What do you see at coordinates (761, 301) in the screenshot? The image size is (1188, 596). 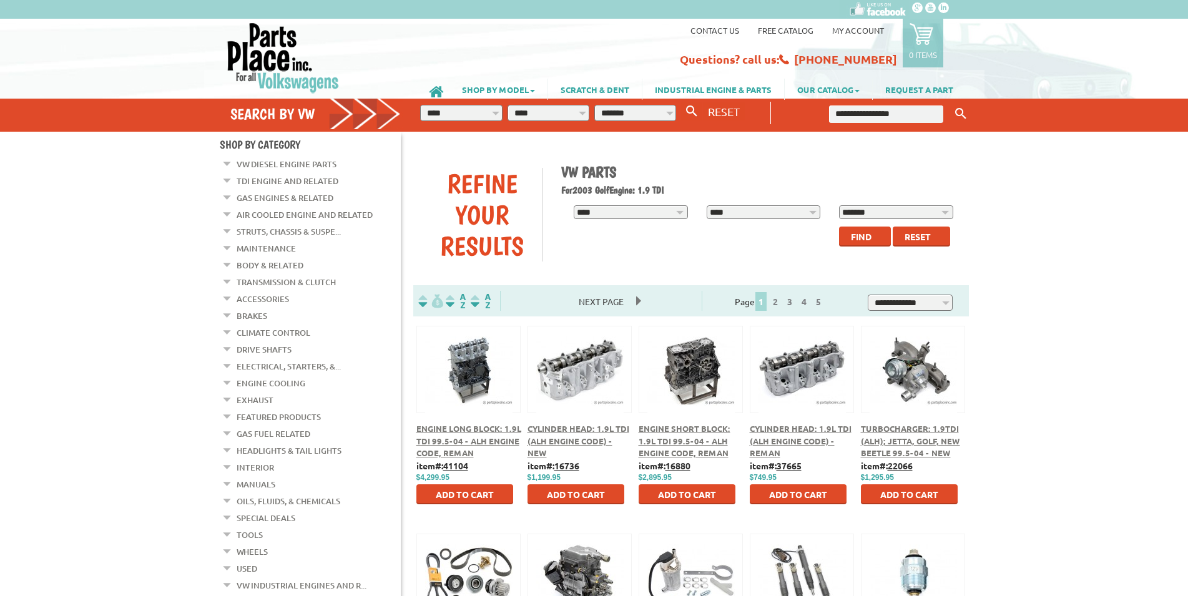 I see `span: 1` at bounding box center [761, 301].